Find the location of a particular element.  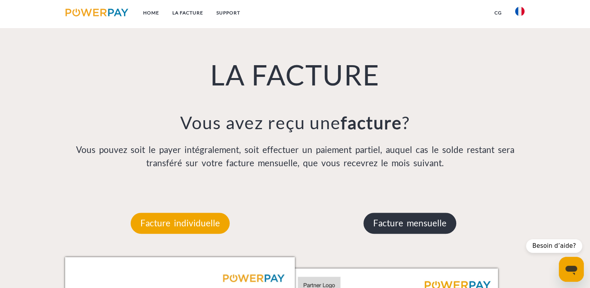

a: Support is located at coordinates (228, 13).